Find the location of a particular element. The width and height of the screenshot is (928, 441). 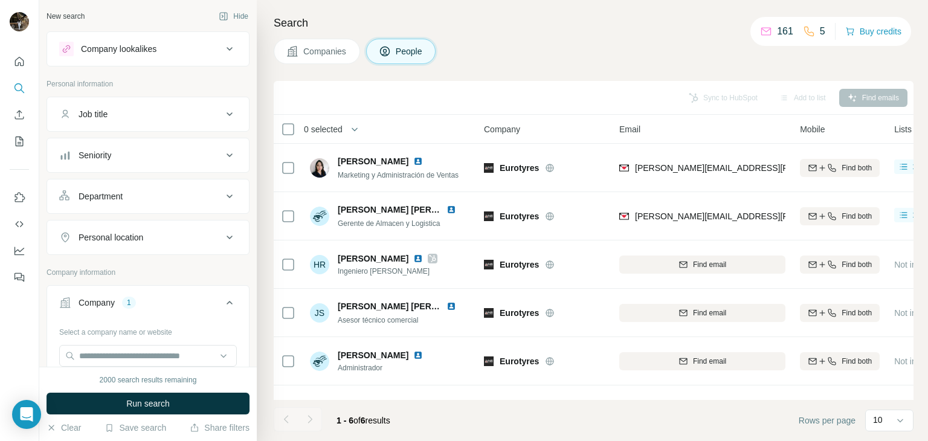

span: Companies is located at coordinates (325, 51).